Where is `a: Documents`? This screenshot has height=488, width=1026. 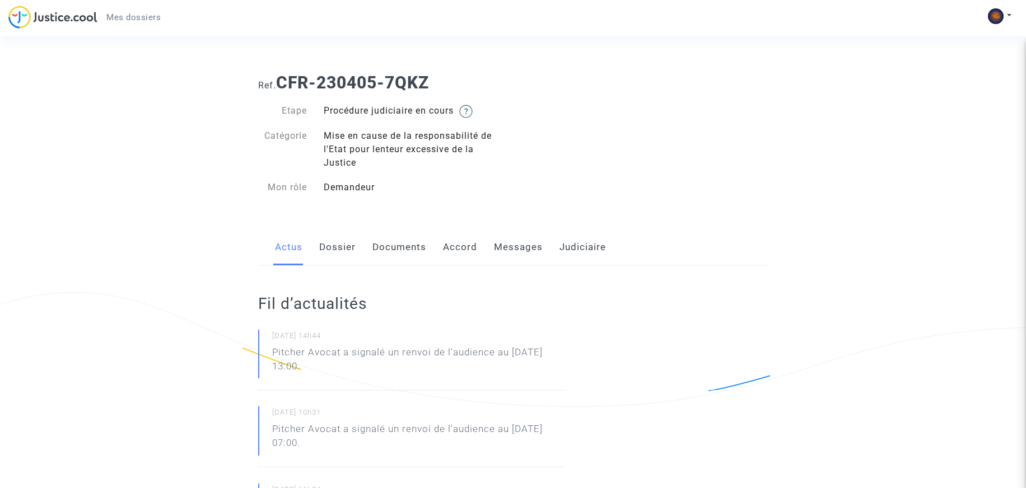 a: Documents is located at coordinates (399, 247).